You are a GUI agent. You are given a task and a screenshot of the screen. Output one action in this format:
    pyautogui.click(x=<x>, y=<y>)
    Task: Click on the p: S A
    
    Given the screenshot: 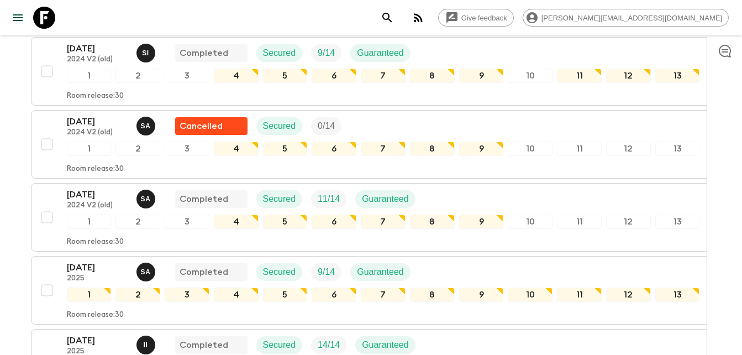 What is the action you would take?
    pyautogui.click(x=146, y=126)
    